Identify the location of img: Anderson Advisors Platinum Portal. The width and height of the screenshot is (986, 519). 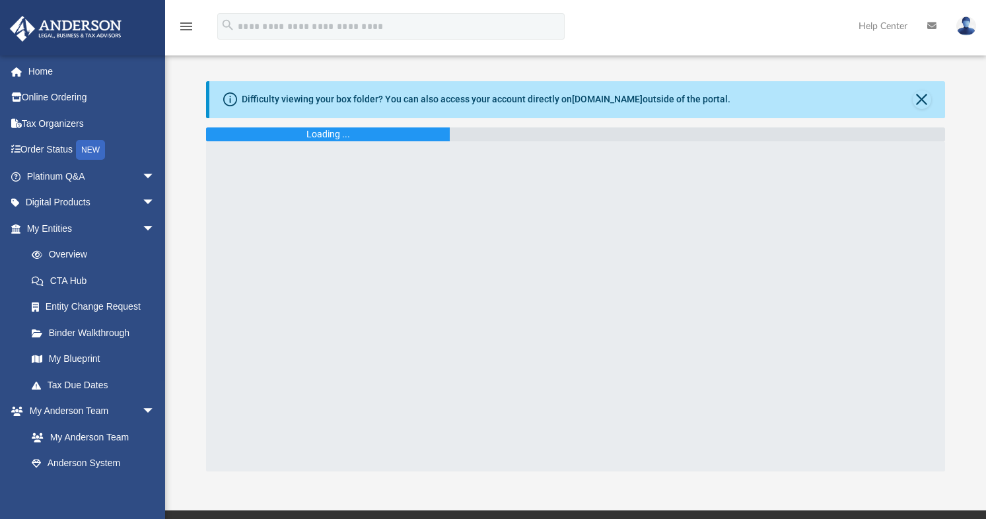
(65, 28).